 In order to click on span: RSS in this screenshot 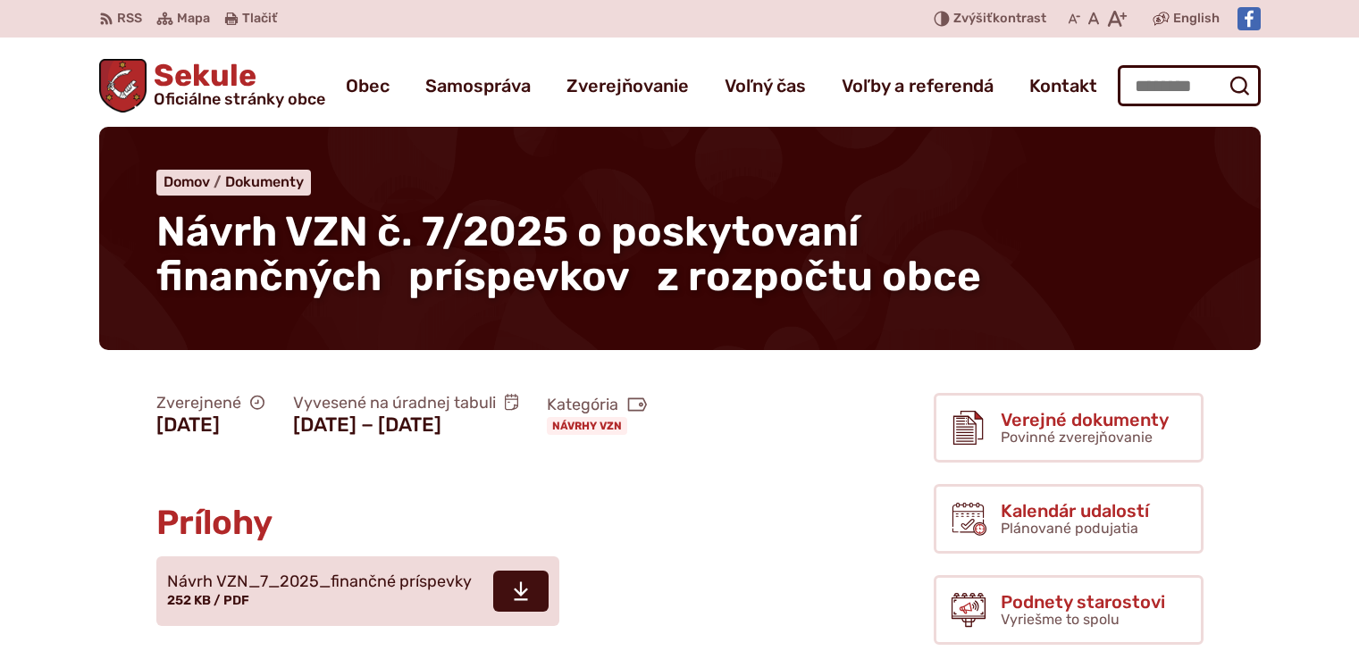, I will do `click(130, 19)`.